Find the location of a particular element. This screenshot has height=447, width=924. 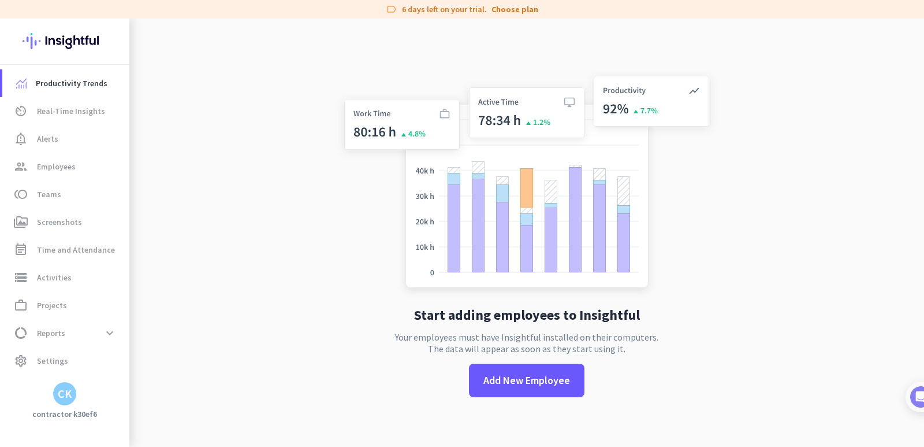

p: Your employees must have Insightful installed on their computers. The data will appear as soon as... is located at coordinates (527, 343).